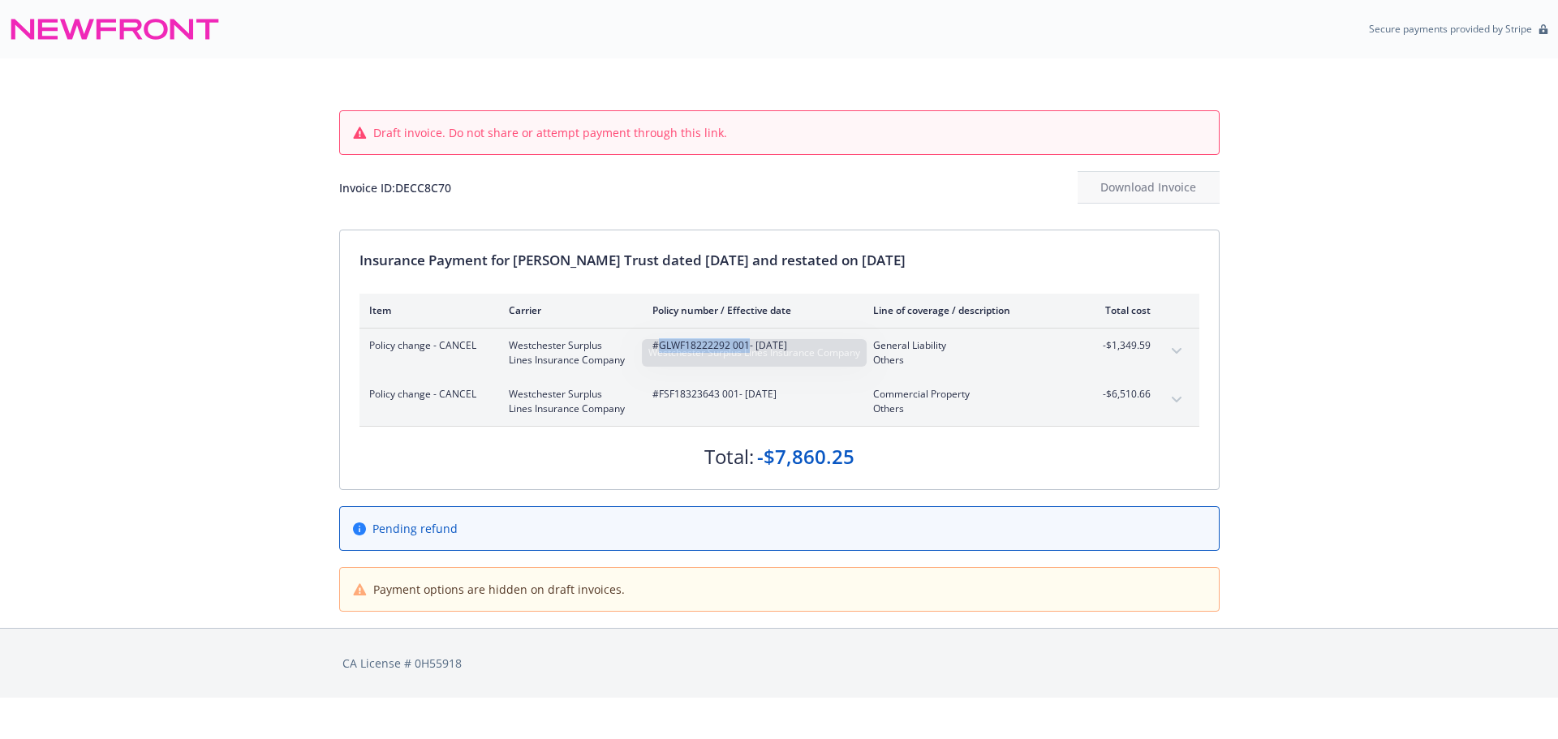 The height and width of the screenshot is (739, 1558). What do you see at coordinates (499, 589) in the screenshot?
I see `span: Payment options are hidden on draft invoices.` at bounding box center [499, 589].